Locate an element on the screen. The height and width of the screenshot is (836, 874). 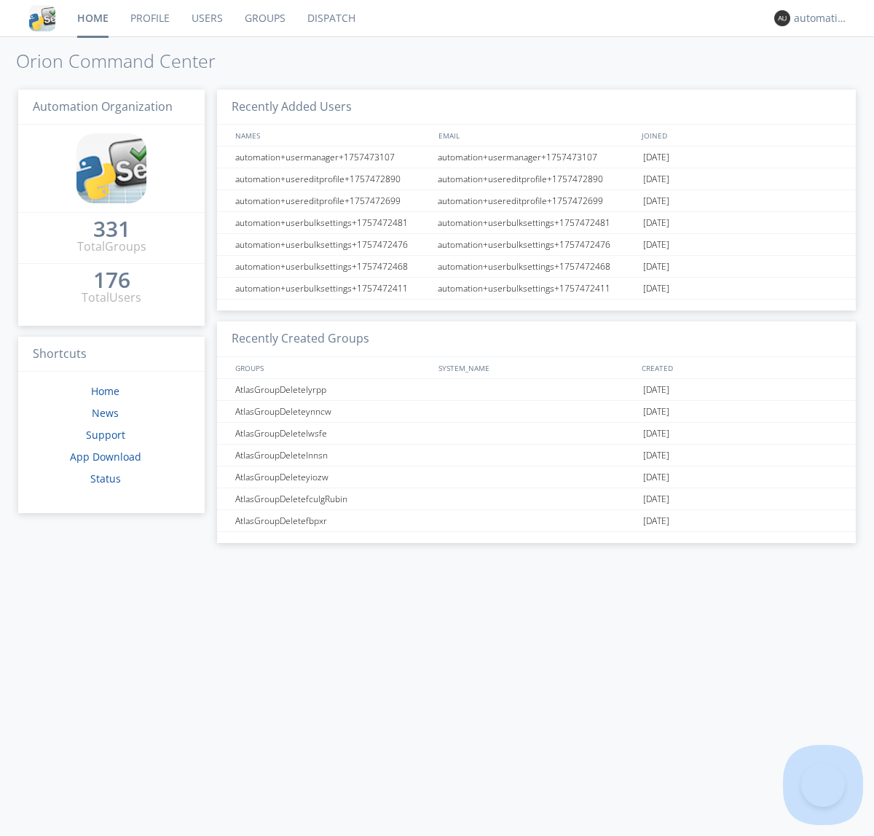
div: Total Groups is located at coordinates (111, 246).